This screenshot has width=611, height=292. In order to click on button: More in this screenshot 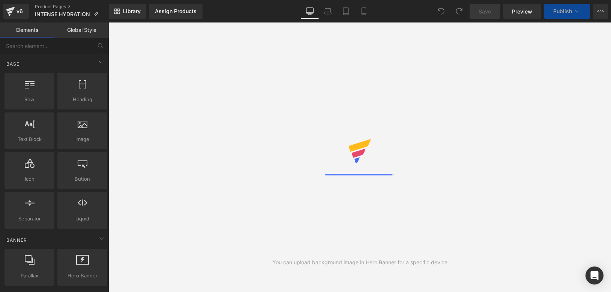, I will do `click(600, 11)`.